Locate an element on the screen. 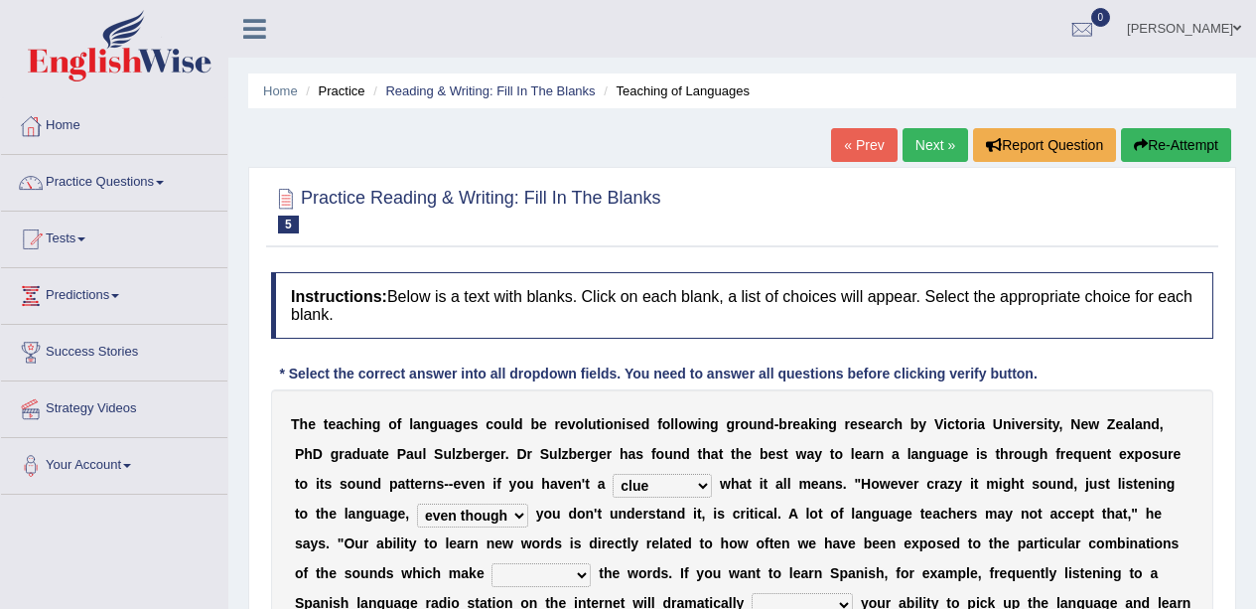 The image size is (1256, 609). b: D is located at coordinates (318, 454).